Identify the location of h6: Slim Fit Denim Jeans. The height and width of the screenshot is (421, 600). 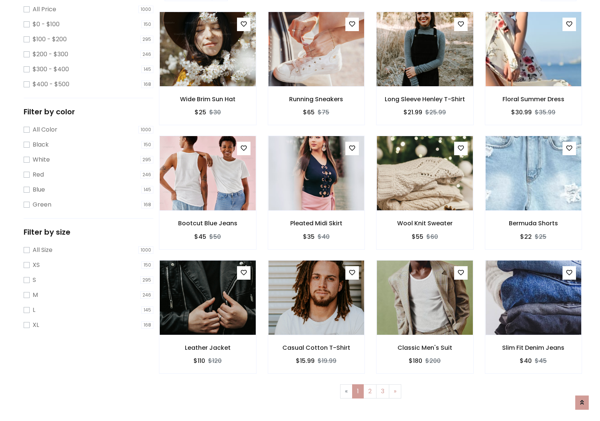
(534, 348).